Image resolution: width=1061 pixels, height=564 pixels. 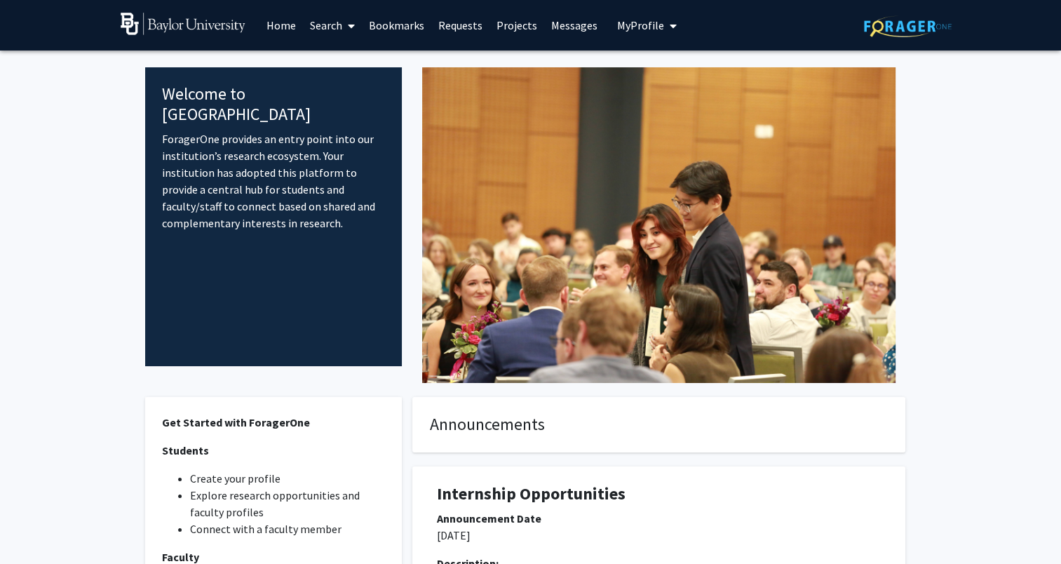 What do you see at coordinates (658, 493) in the screenshot?
I see `h1: Internship Opportunities` at bounding box center [658, 493].